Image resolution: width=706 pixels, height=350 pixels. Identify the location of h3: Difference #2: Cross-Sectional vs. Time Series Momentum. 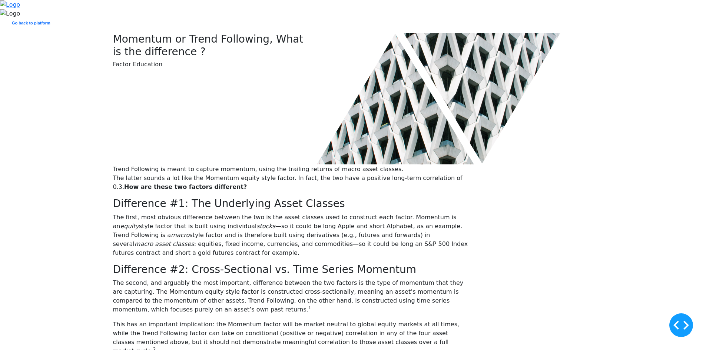
(292, 270).